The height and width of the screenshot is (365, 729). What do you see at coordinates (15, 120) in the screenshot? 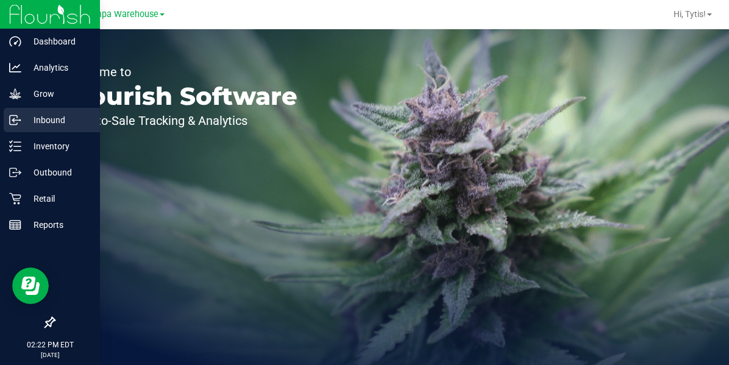
I see `inline-svg: Inbound` at bounding box center [15, 120].